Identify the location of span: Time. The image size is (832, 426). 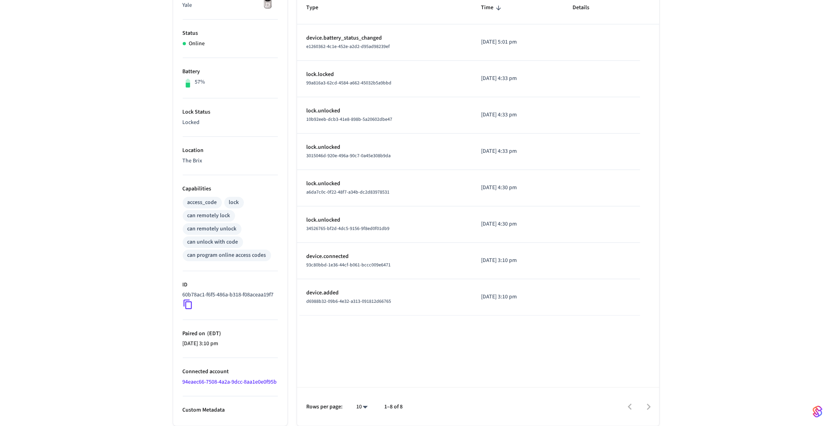
(492, 8).